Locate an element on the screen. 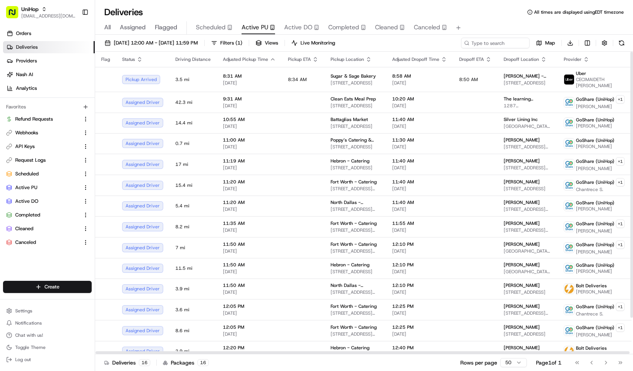 The height and width of the screenshot is (371, 633). span: 11:35 AM is located at coordinates (249, 223).